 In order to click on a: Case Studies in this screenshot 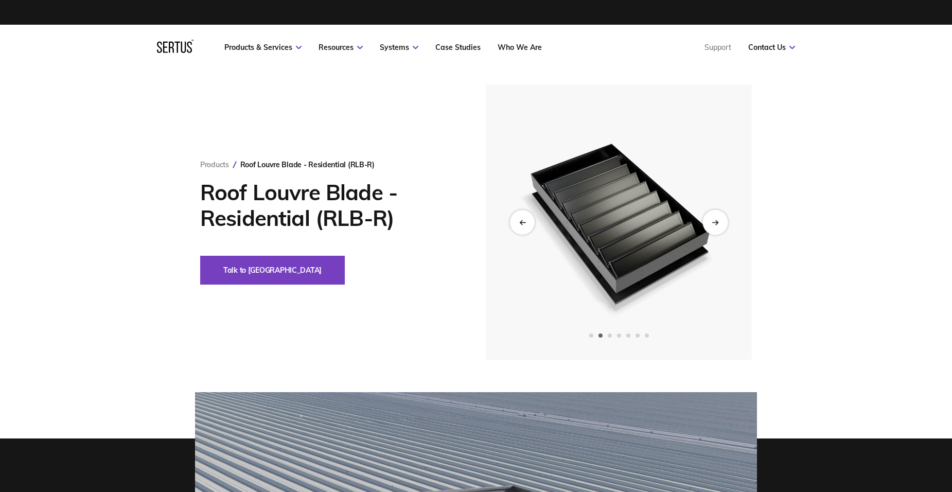, I will do `click(458, 47)`.